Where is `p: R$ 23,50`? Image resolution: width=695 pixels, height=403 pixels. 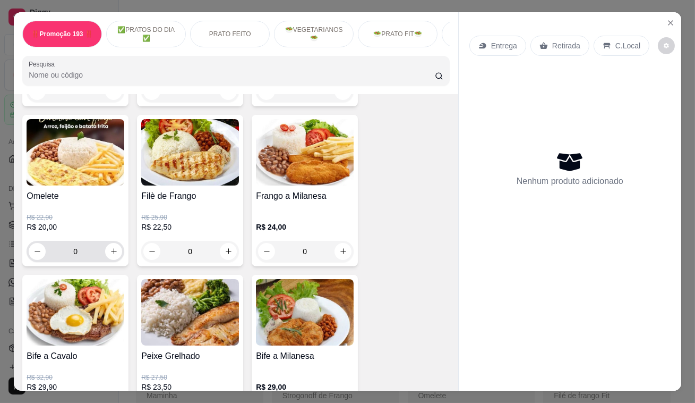
p: R$ 23,50 is located at coordinates (190, 387).